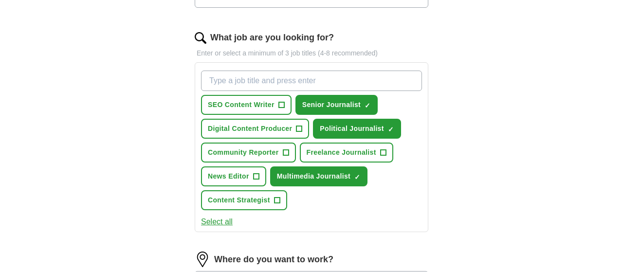  What do you see at coordinates (311, 81) in the screenshot?
I see `input: Type a job title and press enter` at bounding box center [311, 81].